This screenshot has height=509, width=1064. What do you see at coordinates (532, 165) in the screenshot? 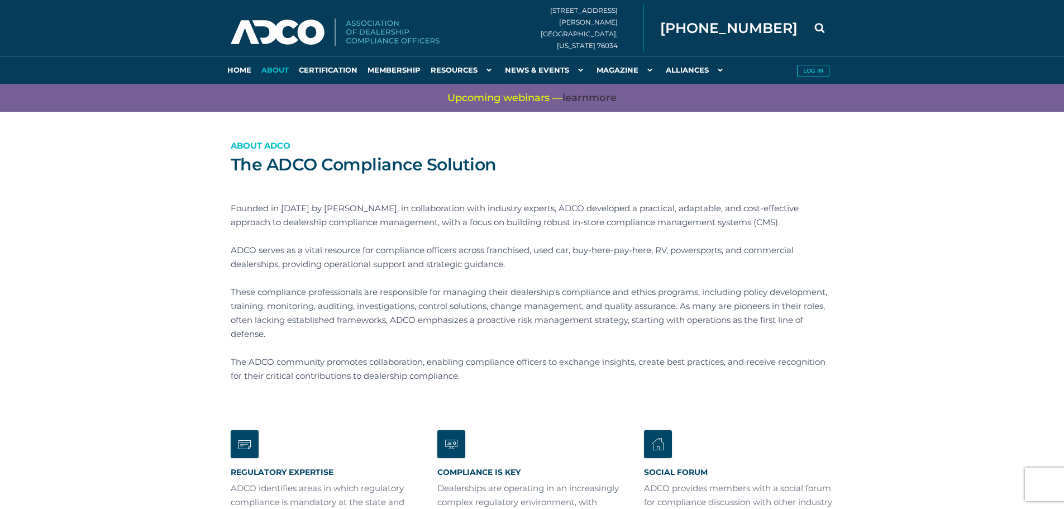
I see `h1: The ADCO Compliance Solution` at bounding box center [532, 165].